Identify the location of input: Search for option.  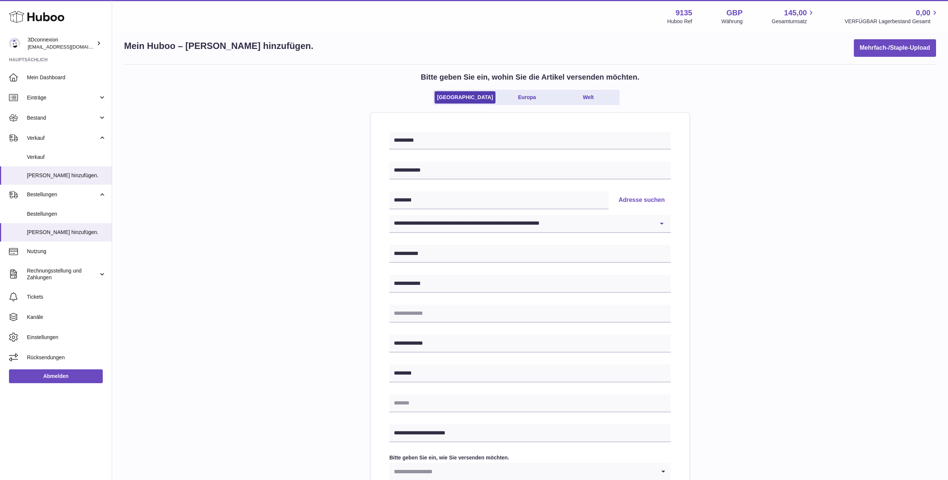
(523, 471).